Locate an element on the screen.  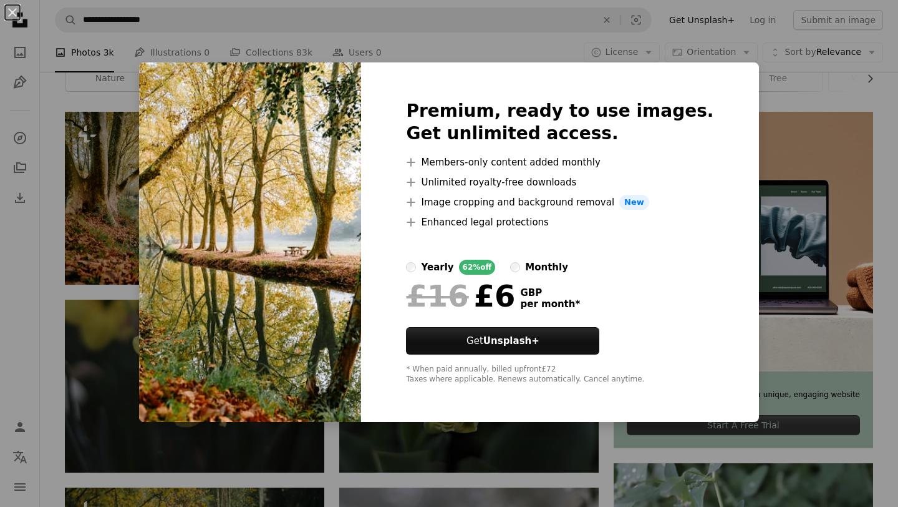
span: GBP is located at coordinates (550, 293).